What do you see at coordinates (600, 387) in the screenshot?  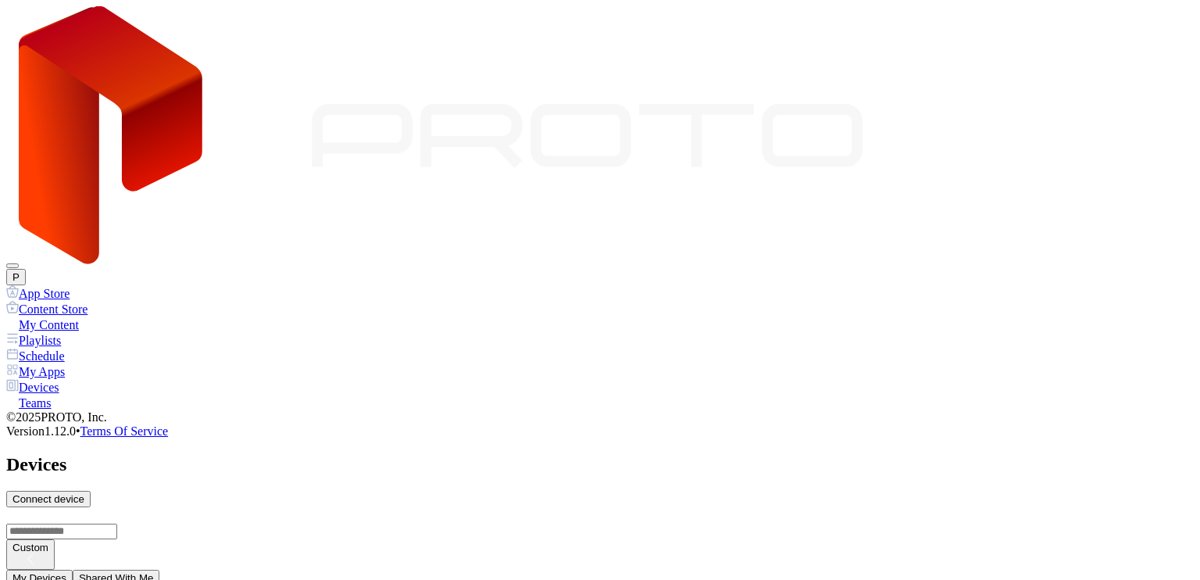 I see `a: Devices` at bounding box center [600, 387].